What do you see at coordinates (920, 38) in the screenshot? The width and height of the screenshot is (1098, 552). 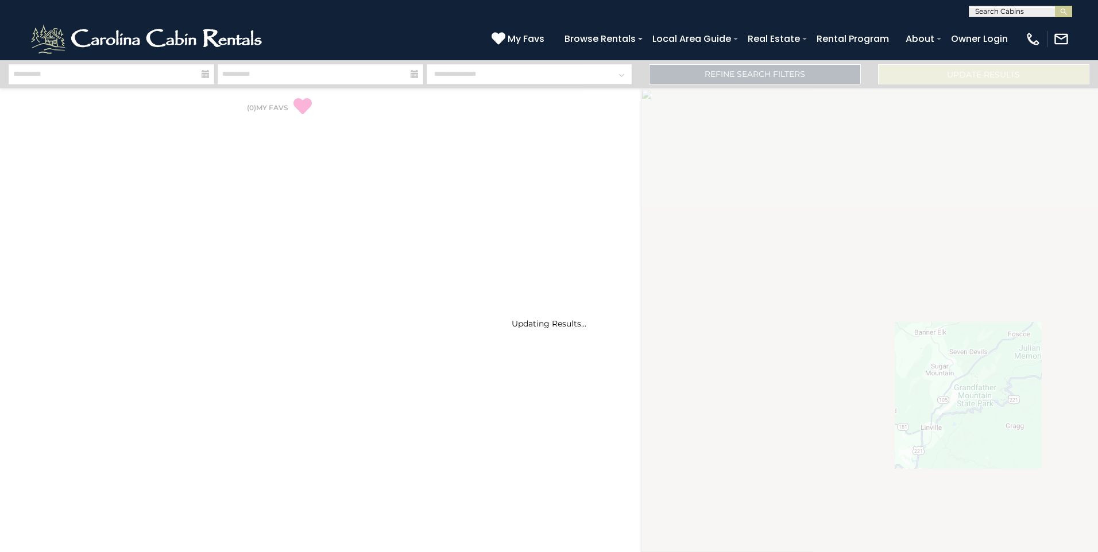 I see `a: About` at bounding box center [920, 38].